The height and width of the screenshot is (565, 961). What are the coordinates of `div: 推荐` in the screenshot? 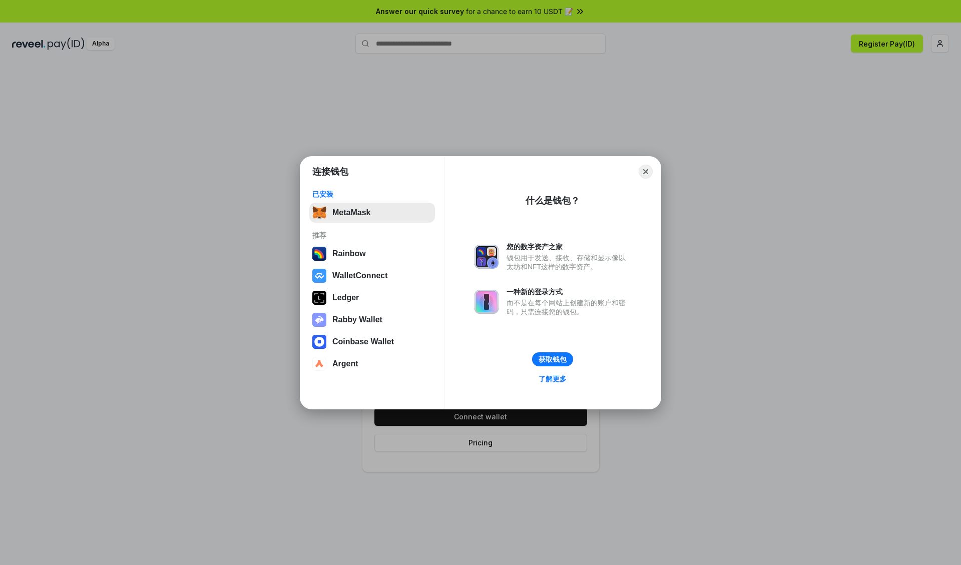 It's located at (372, 235).